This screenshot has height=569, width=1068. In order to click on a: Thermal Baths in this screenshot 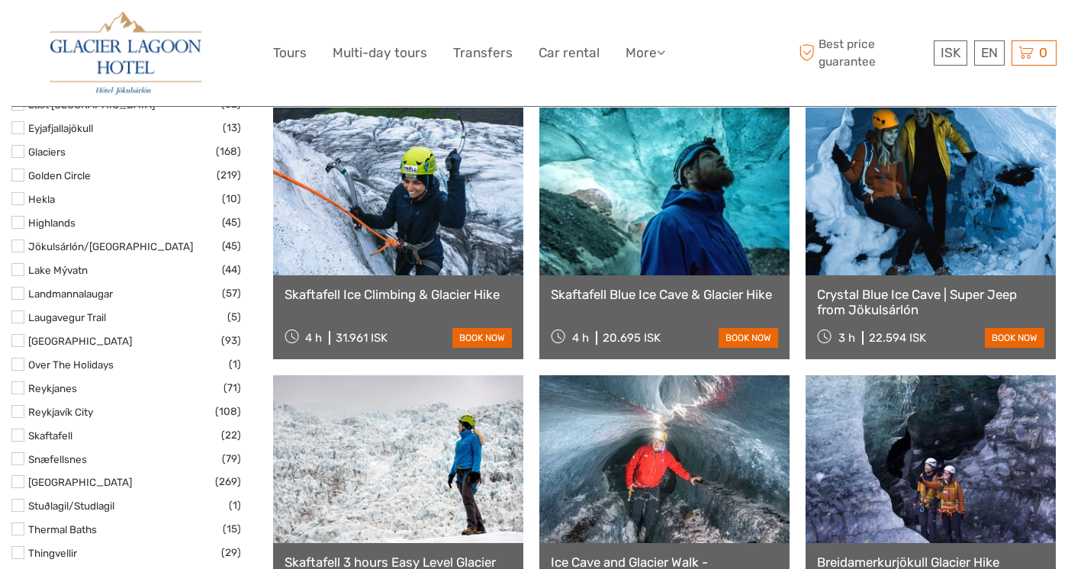, I will do `click(63, 530)`.